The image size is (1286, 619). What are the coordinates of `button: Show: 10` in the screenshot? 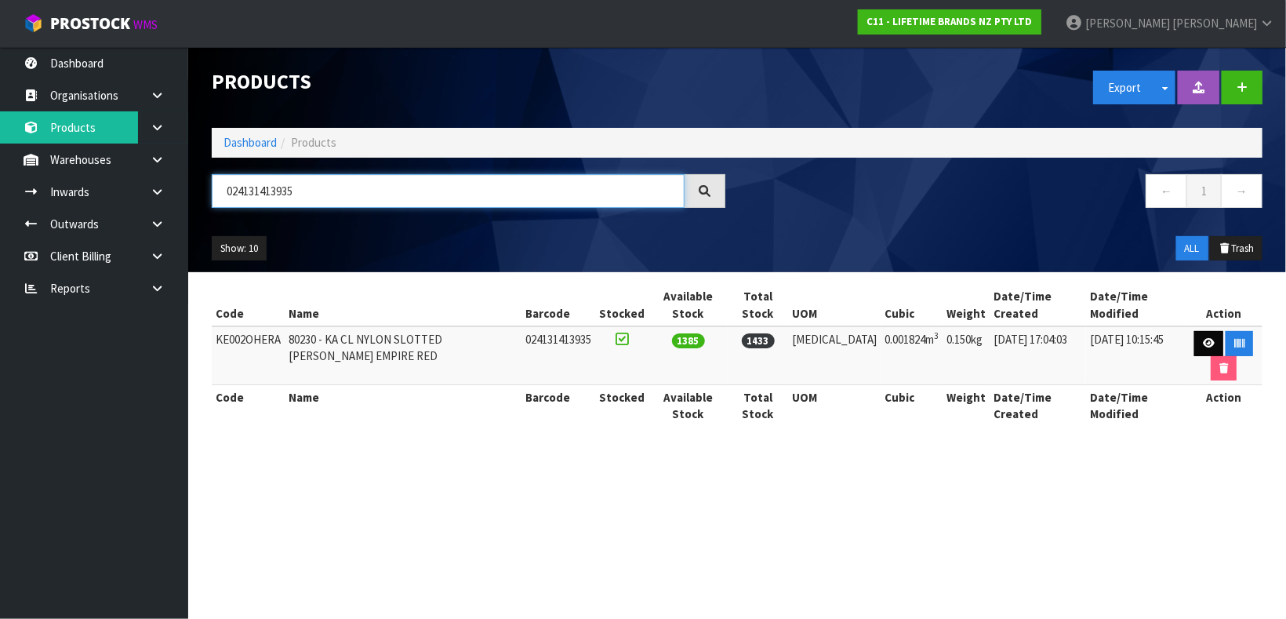 It's located at (239, 249).